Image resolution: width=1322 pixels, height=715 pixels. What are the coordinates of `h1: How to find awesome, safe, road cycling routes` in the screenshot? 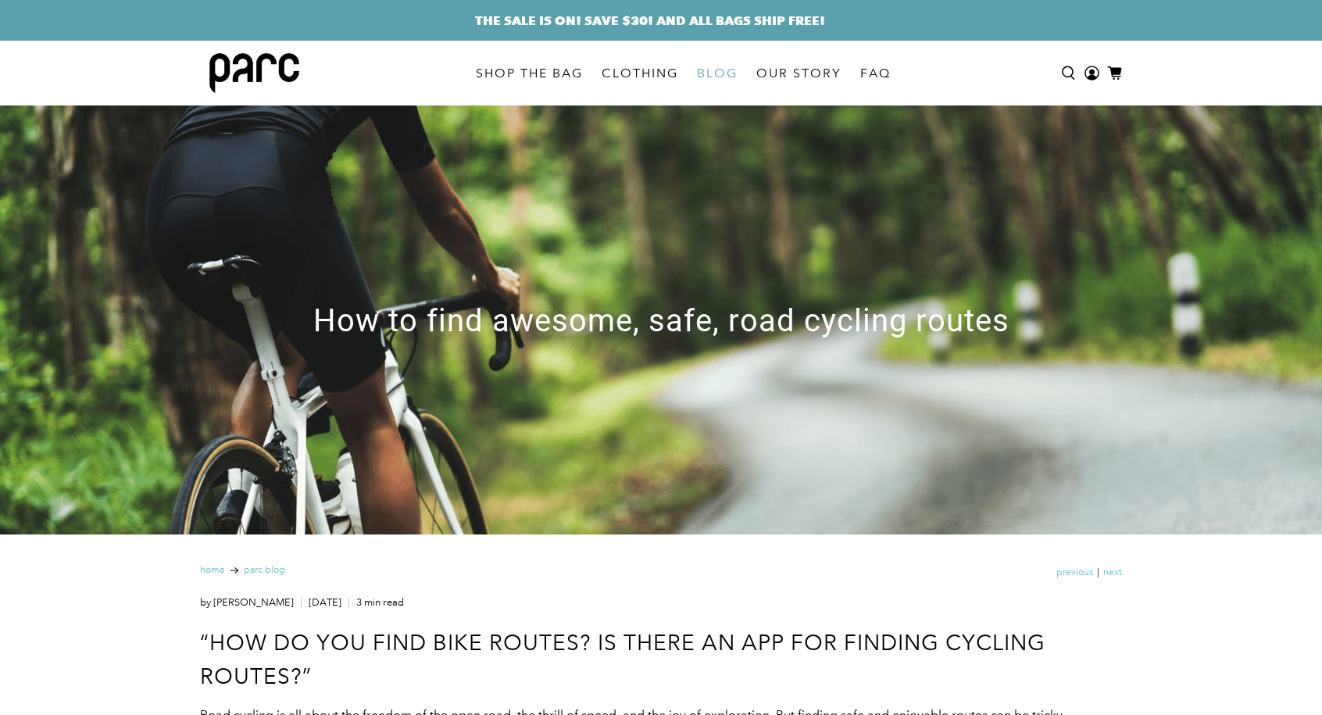 It's located at (661, 320).